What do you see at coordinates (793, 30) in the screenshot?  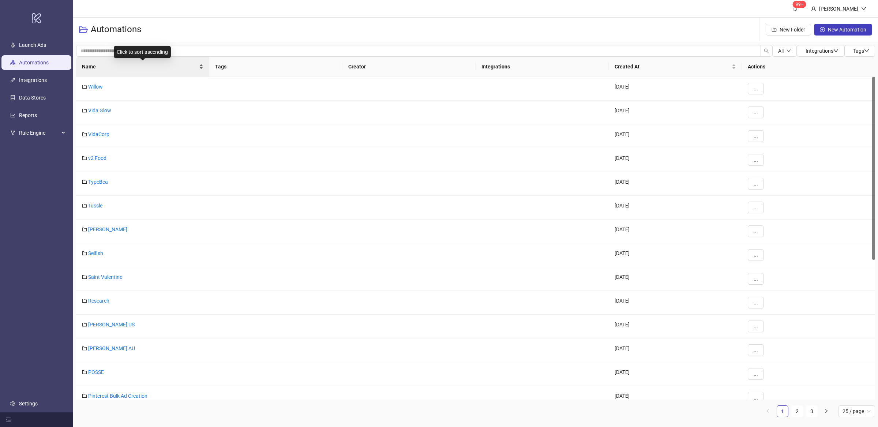 I see `span: New Folder` at bounding box center [793, 30].